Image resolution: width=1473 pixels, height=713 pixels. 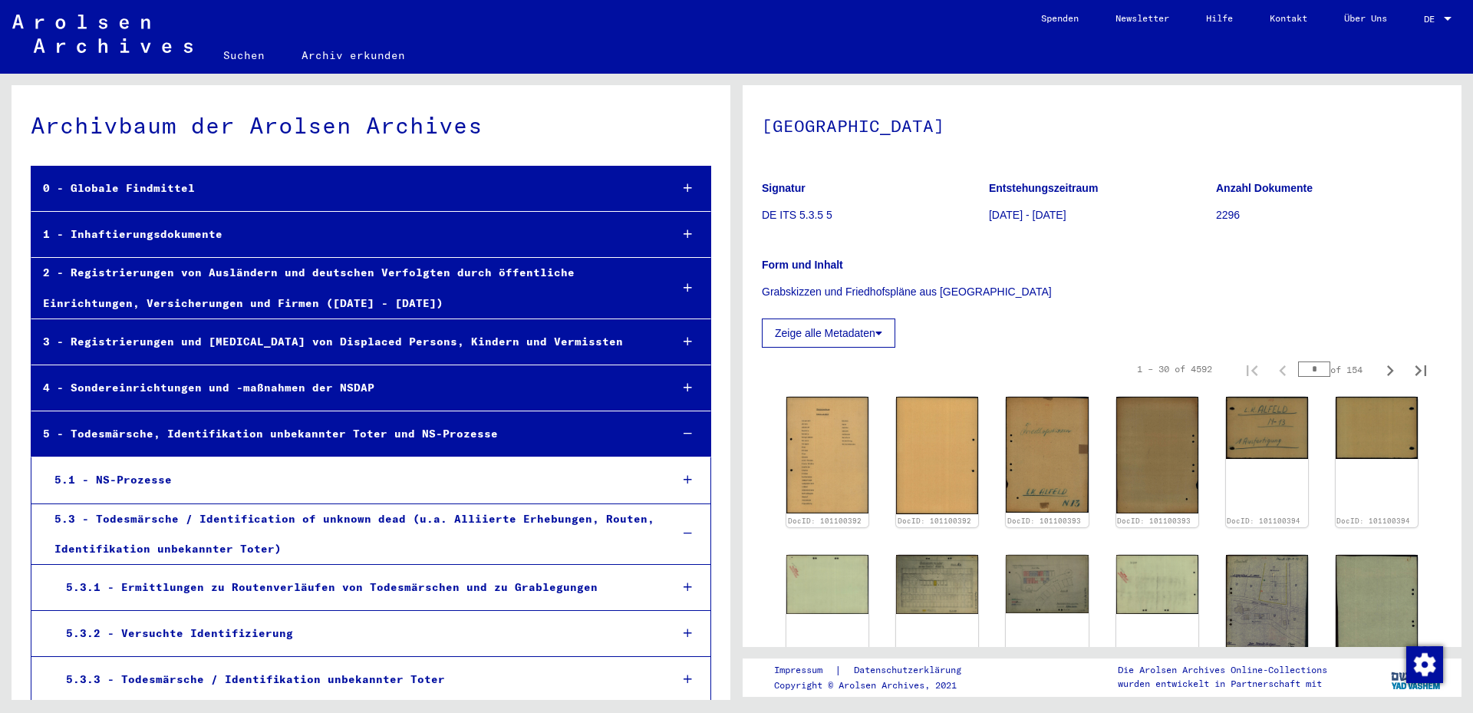 What do you see at coordinates (344, 288) in the screenshot?
I see `div: 2 - Registrierungen von Ausländern und deutschen Verfolgten durch öffentliche Einrichtungen, Vers...` at bounding box center [344, 288].